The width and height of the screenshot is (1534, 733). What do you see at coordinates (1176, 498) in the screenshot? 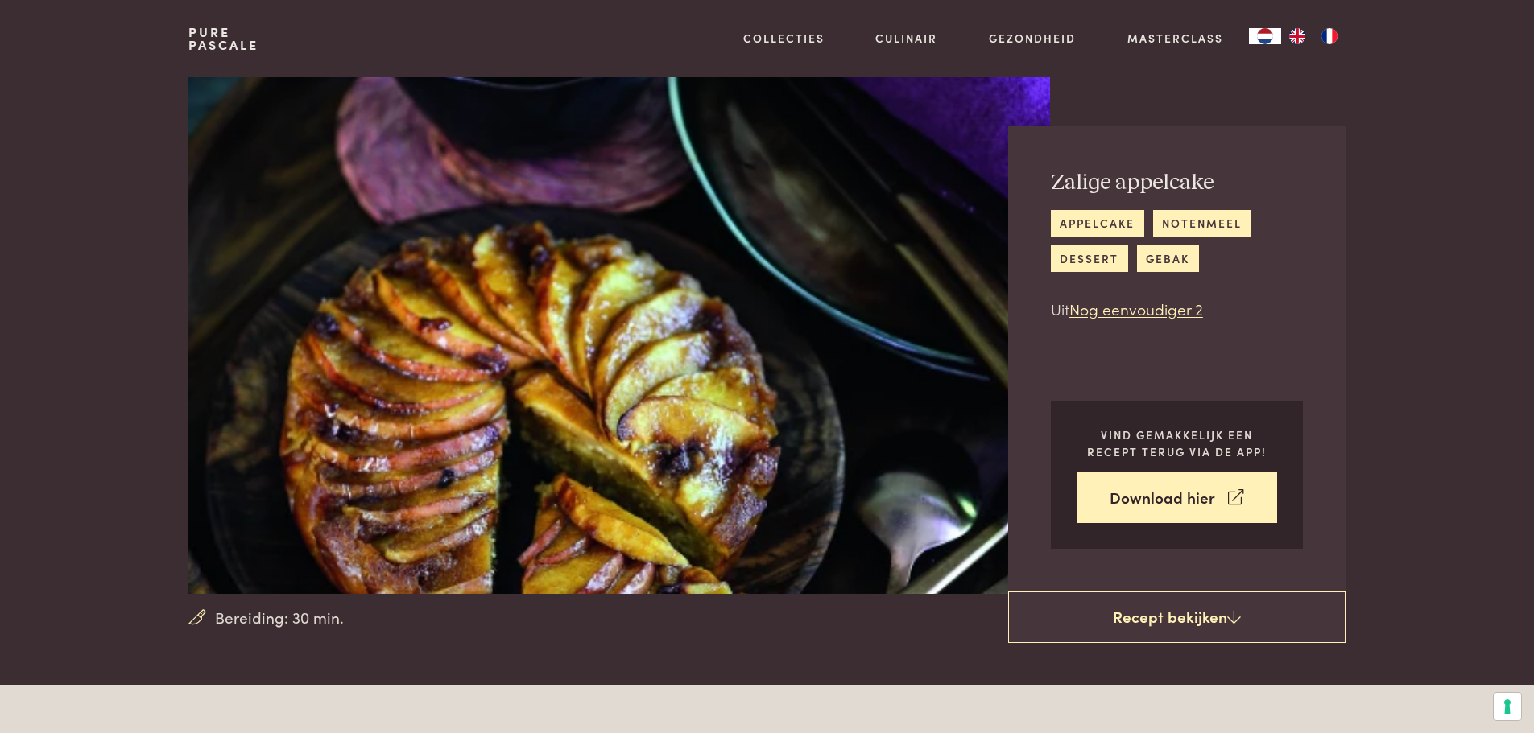
I see `a: Download hier` at bounding box center [1176, 498].